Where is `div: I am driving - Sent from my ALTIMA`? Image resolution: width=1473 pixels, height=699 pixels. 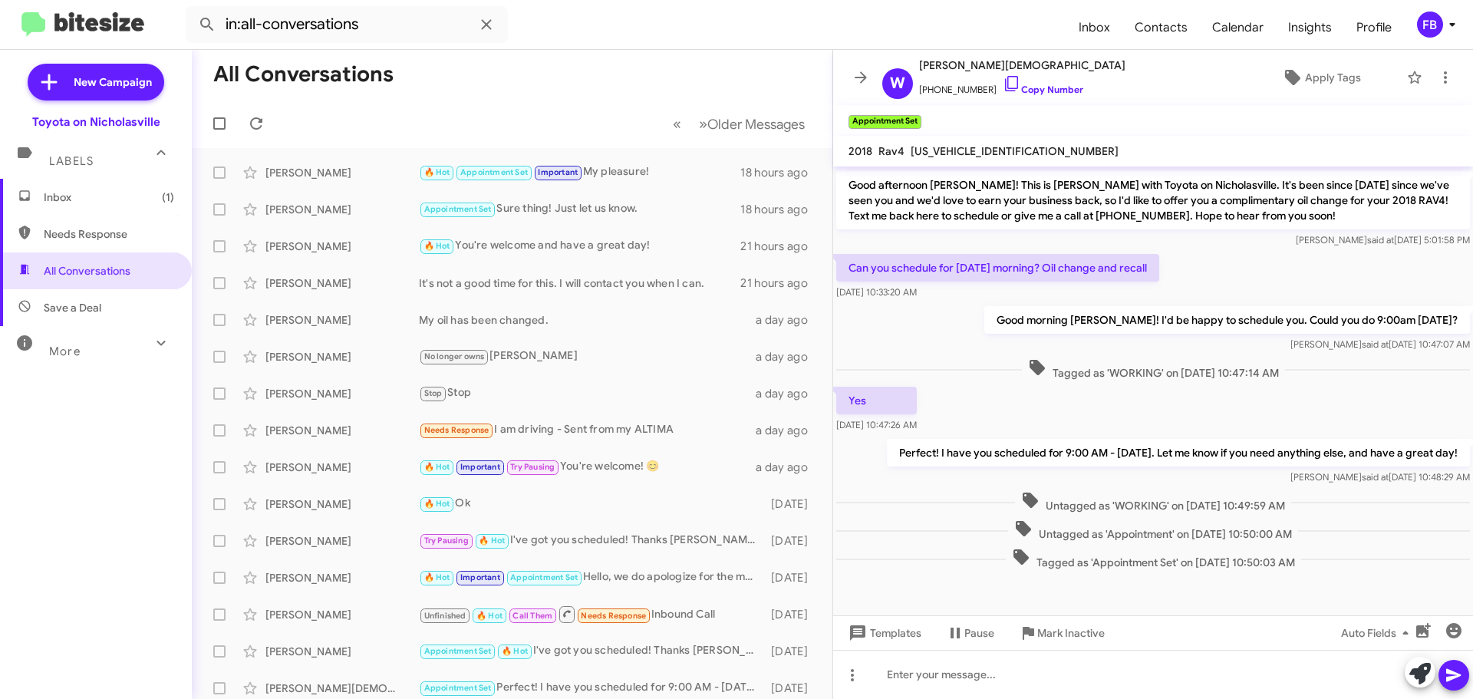
div: I am driving - Sent from my ALTIMA is located at coordinates (587, 430).